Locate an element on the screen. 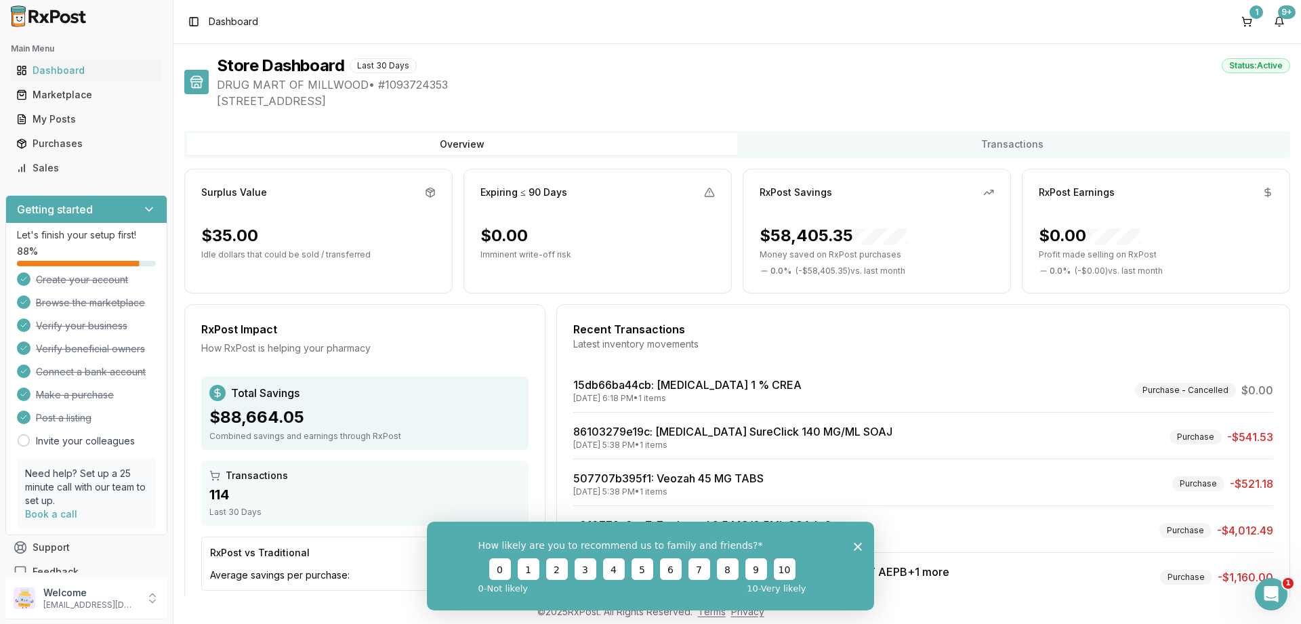 Image resolution: width=1301 pixels, height=624 pixels. div: 1 is located at coordinates (1256, 12).